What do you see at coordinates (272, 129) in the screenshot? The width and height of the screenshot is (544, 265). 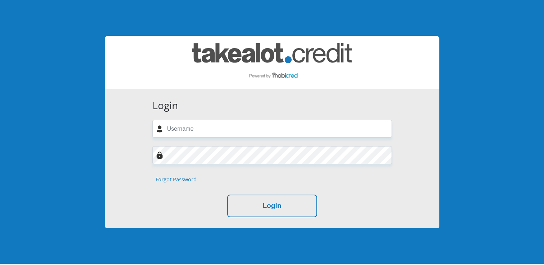 I see `input: Username` at bounding box center [272, 129].